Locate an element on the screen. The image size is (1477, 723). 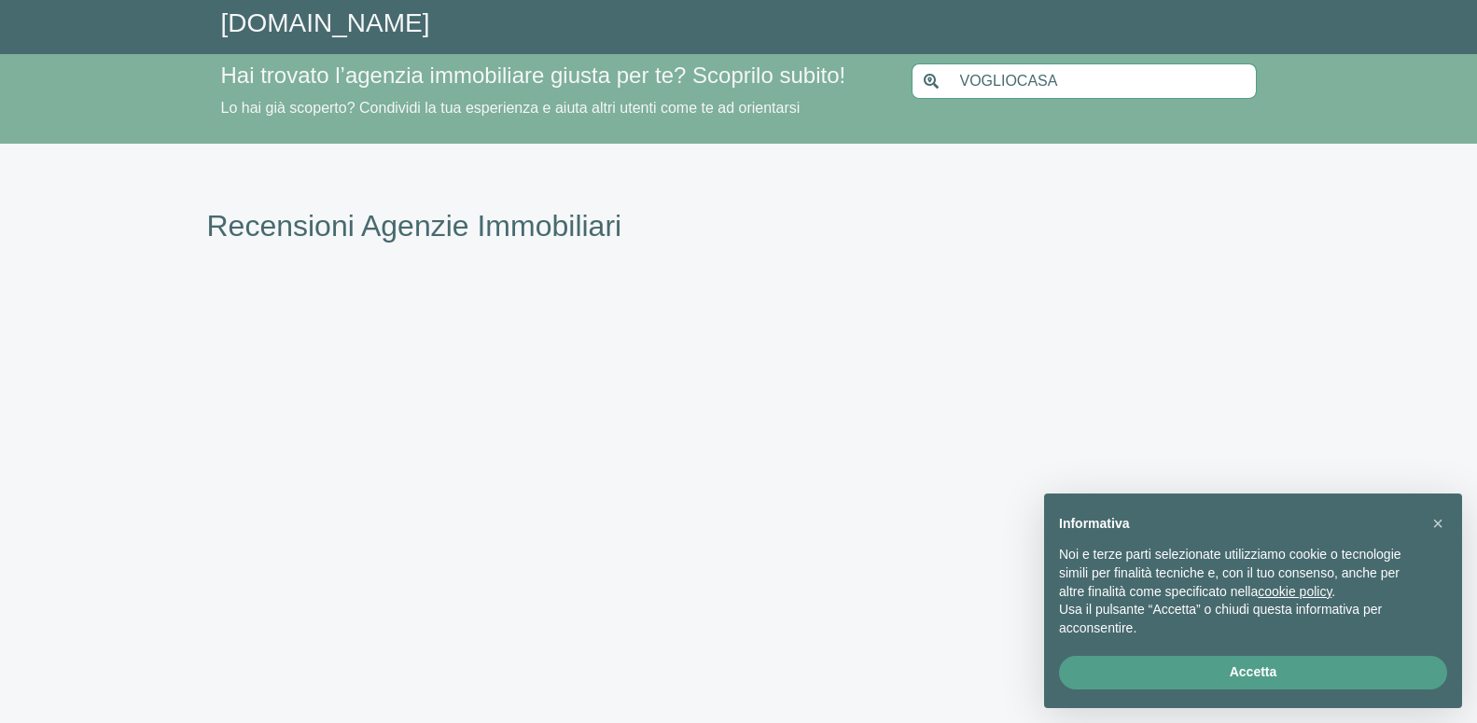
h4: Hai trovato l’agenzia immobiliare giusta per te? Scoprilo subito! is located at coordinates (555, 76).